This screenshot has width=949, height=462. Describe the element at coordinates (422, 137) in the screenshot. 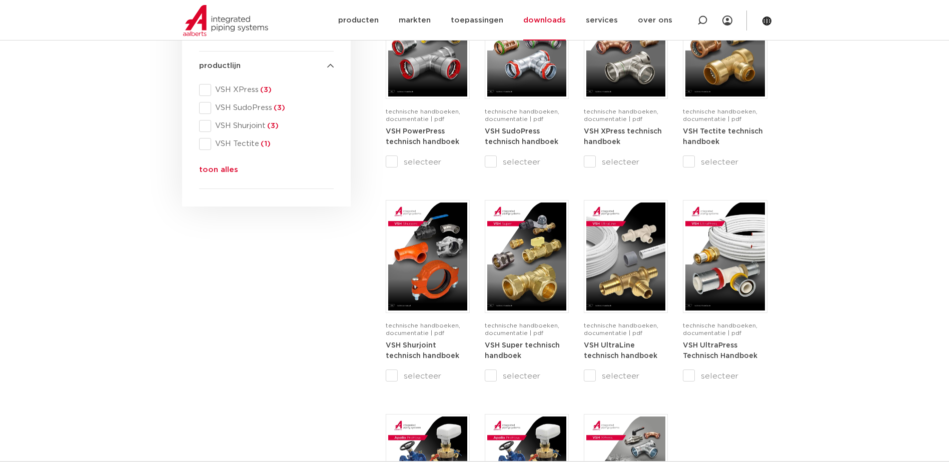

I see `strong: VSH PowerPress technisch handboek` at that location.